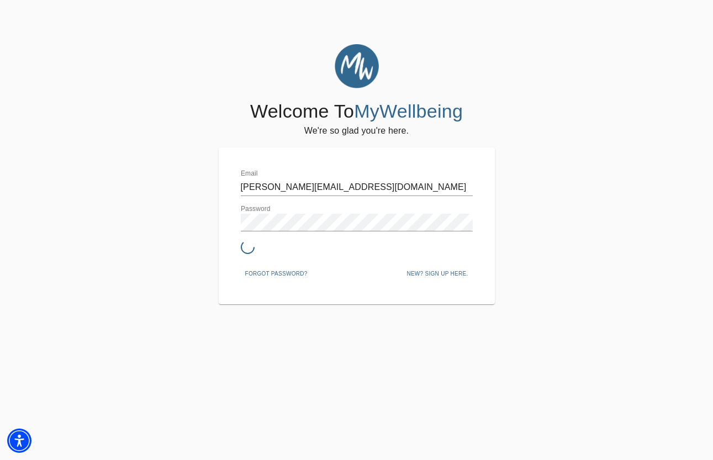 The width and height of the screenshot is (713, 460). Describe the element at coordinates (437, 274) in the screenshot. I see `span: New? Sign up here.` at that location.